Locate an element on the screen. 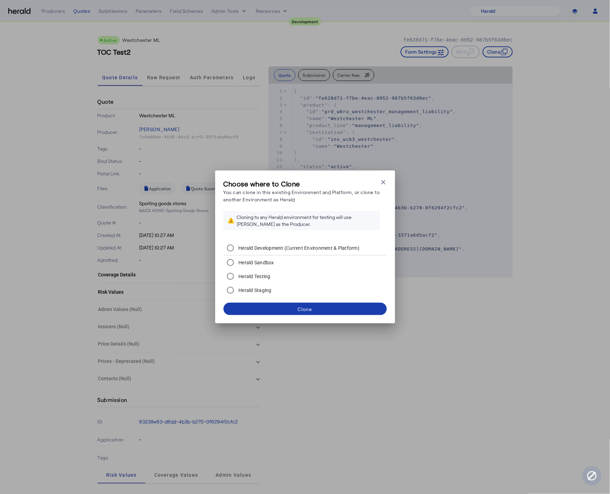 The image size is (610, 494). label: Herald Development (Current Environment & Platform) is located at coordinates (299, 248).